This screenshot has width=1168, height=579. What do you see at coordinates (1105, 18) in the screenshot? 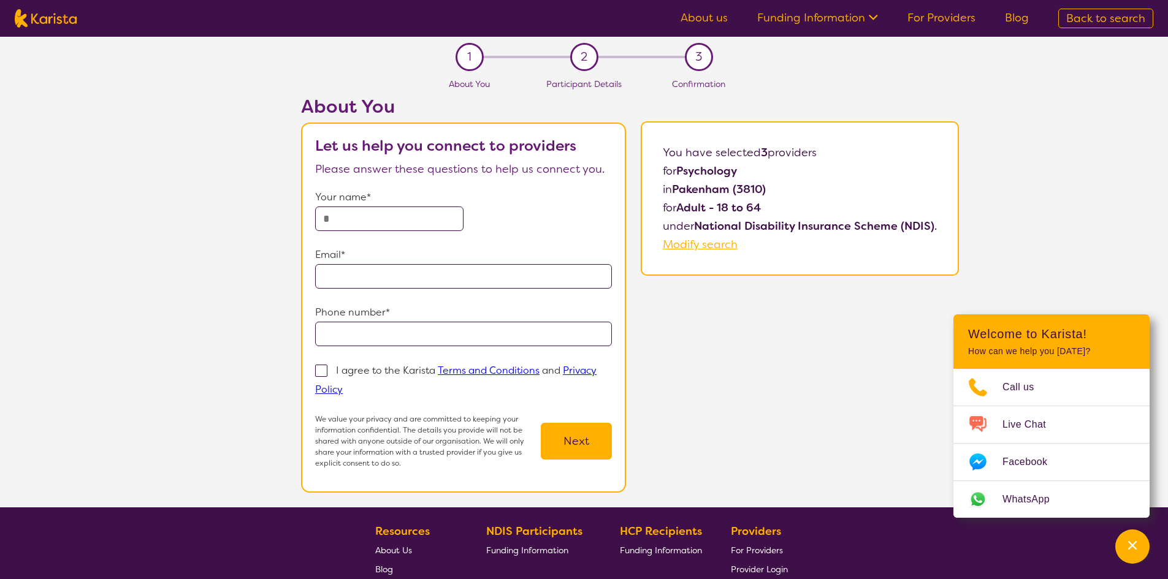
I see `a: Back to search` at bounding box center [1105, 18].